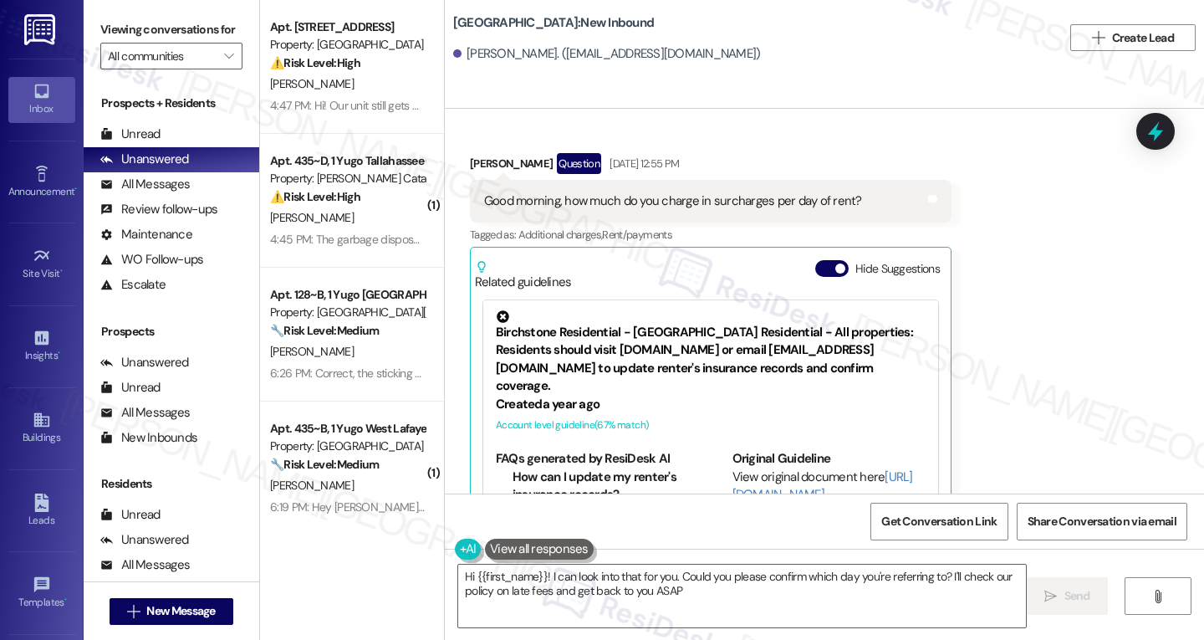  I want to click on a: Buildings, so click(42, 428).